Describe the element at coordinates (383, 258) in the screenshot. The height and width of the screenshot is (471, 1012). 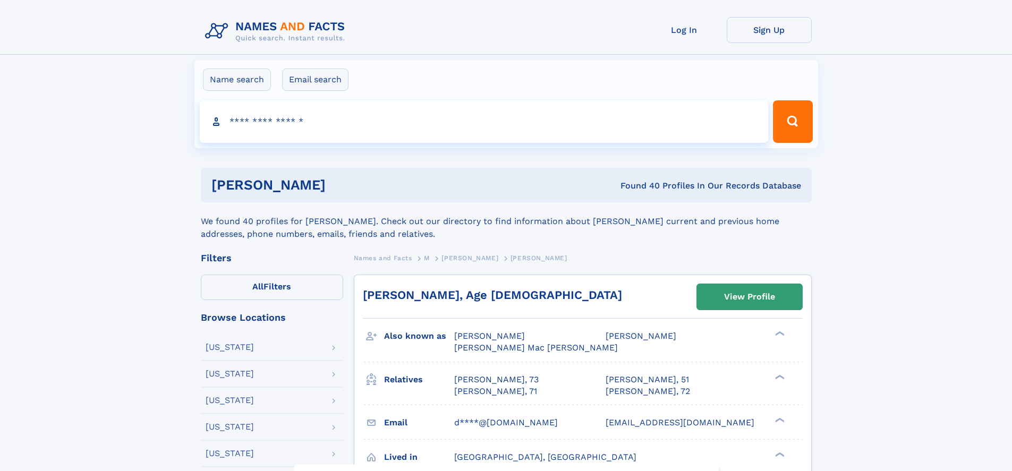
I see `a: Names and Facts` at that location.